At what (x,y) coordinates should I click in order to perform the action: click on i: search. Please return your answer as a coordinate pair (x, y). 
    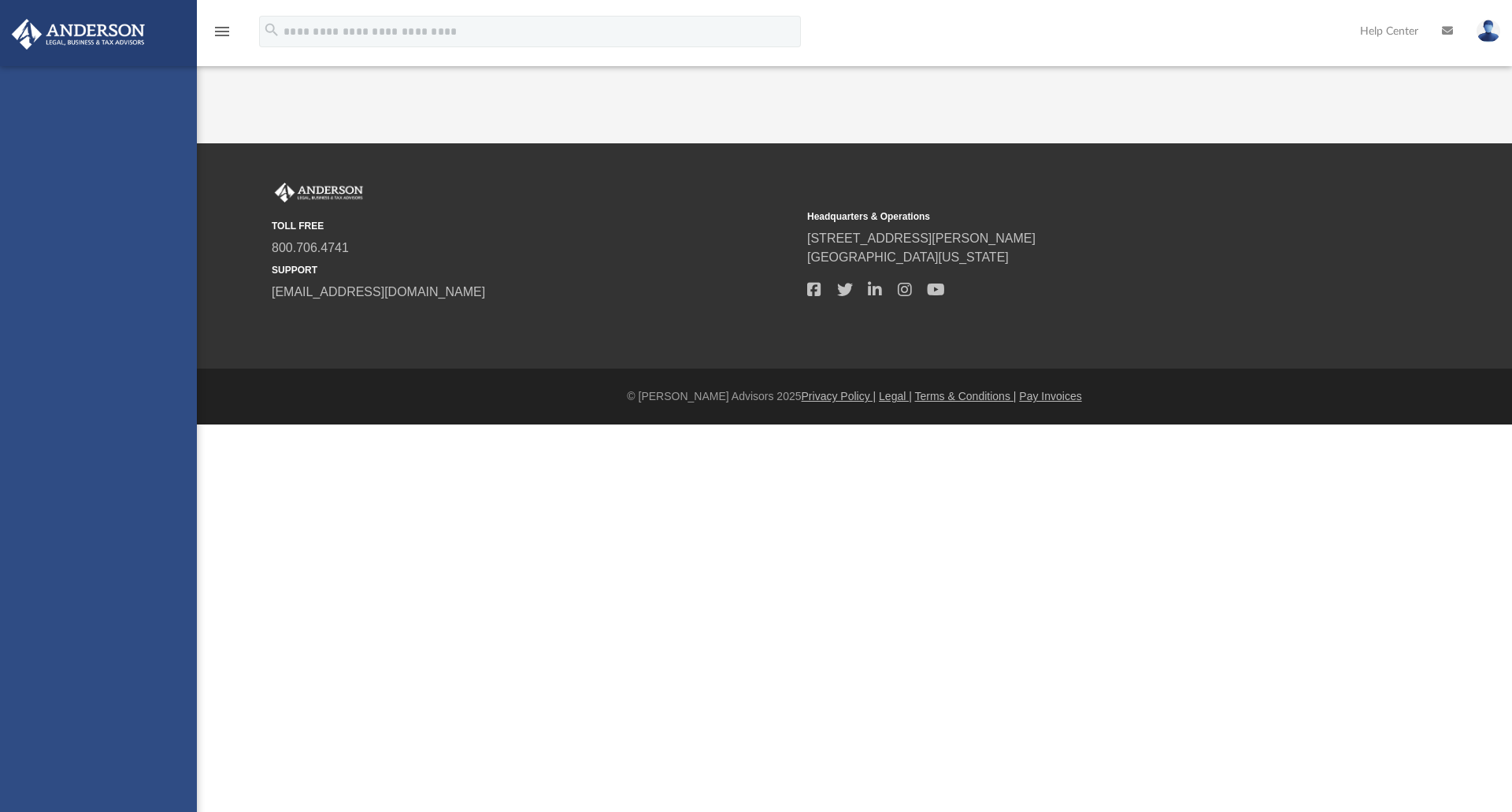
    Looking at the image, I should click on (272, 30).